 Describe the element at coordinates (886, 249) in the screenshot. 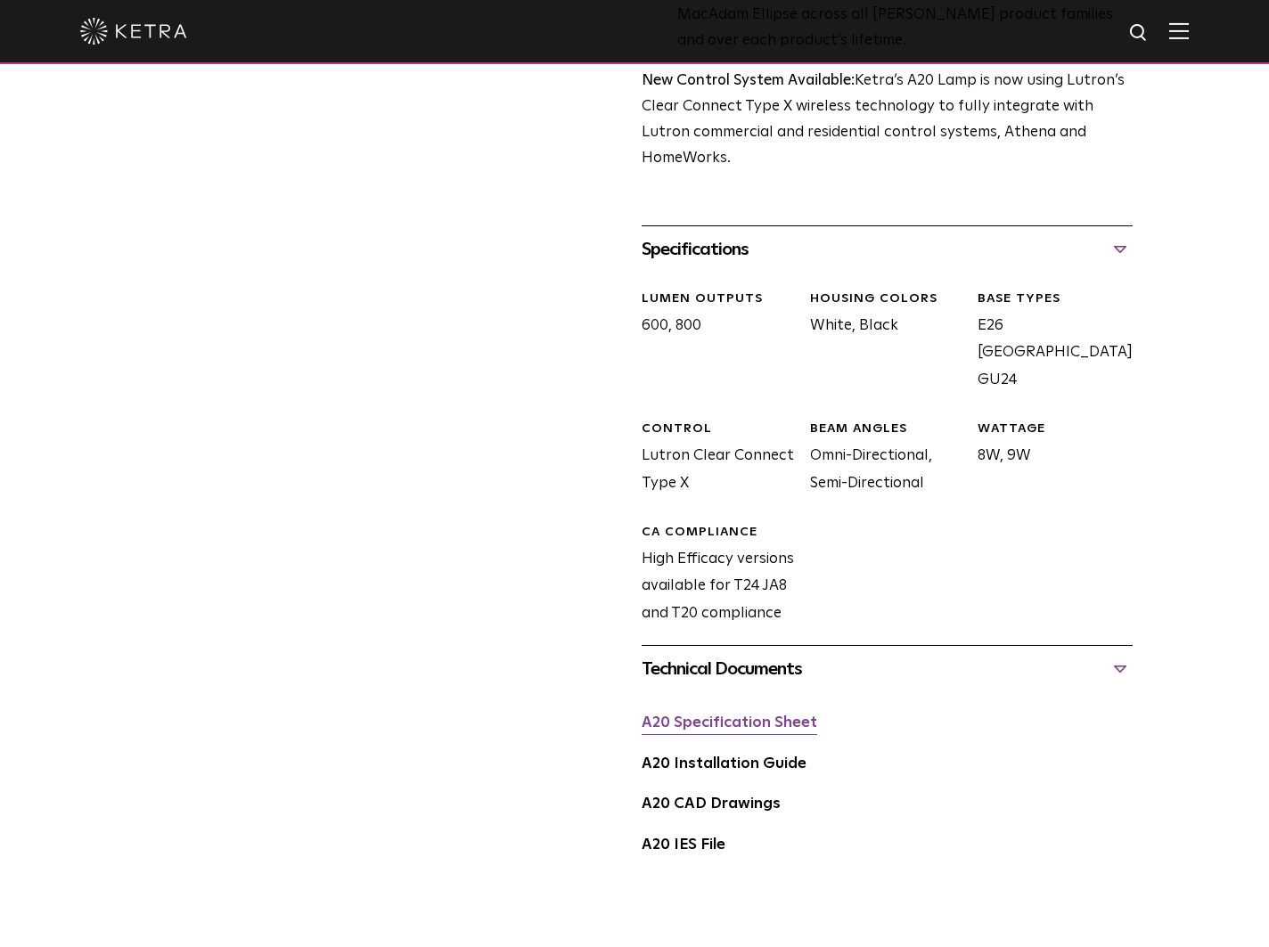

I see `div: Specifications` at that location.